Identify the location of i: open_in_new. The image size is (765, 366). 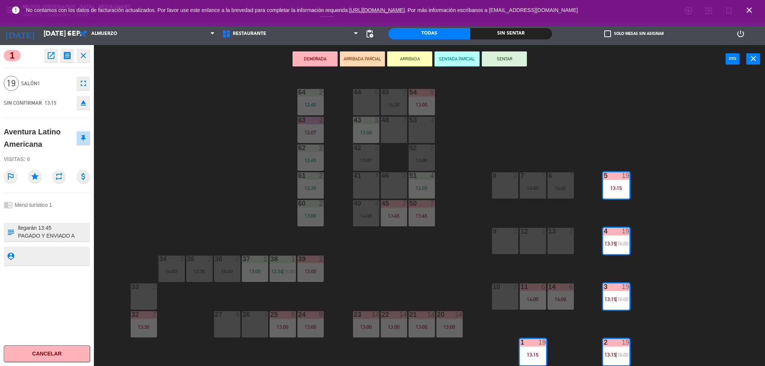
(51, 56).